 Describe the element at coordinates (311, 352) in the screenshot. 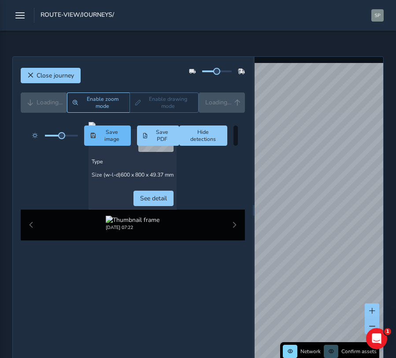

I see `span: Network` at that location.